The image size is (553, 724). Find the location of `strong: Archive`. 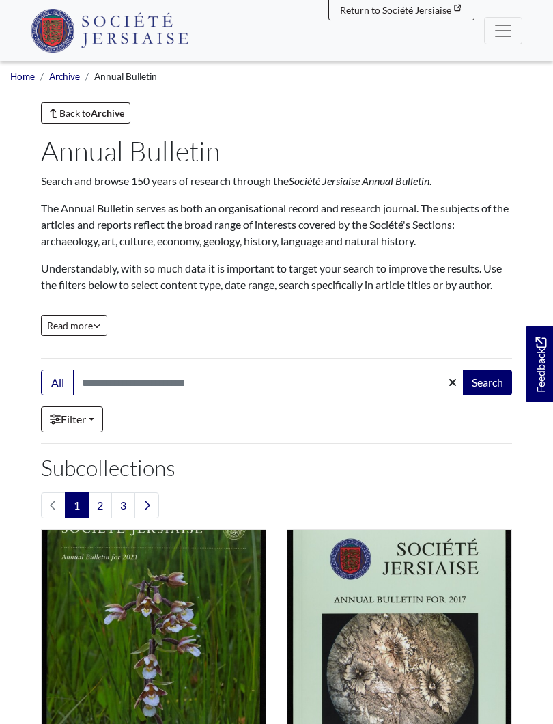

strong: Archive is located at coordinates (107, 113).